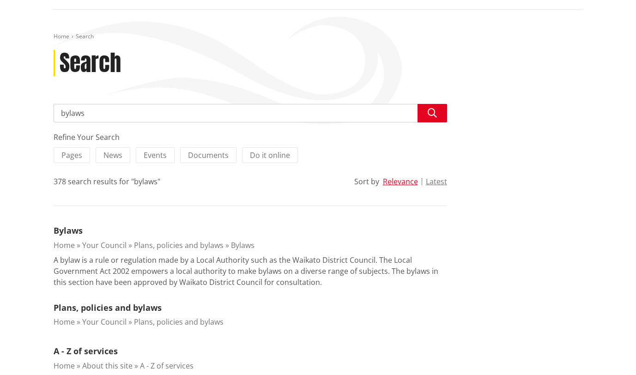 Image resolution: width=636 pixels, height=375 pixels. Describe the element at coordinates (367, 181) in the screenshot. I see `div: Sort by` at that location.